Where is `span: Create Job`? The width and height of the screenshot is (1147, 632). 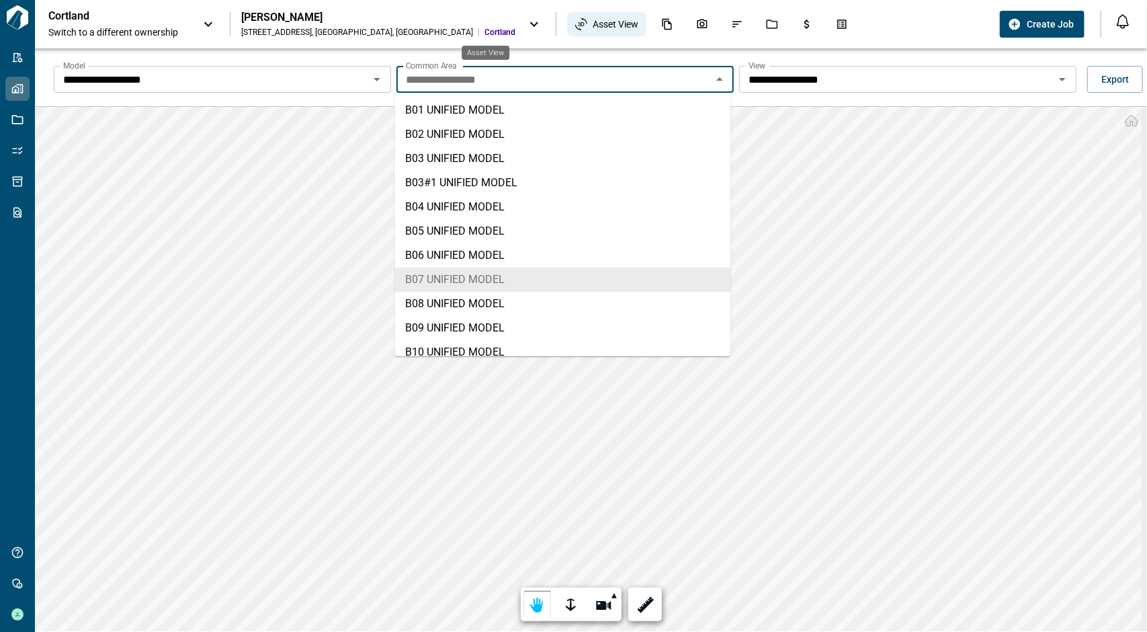
span: Create Job is located at coordinates (1050, 24).